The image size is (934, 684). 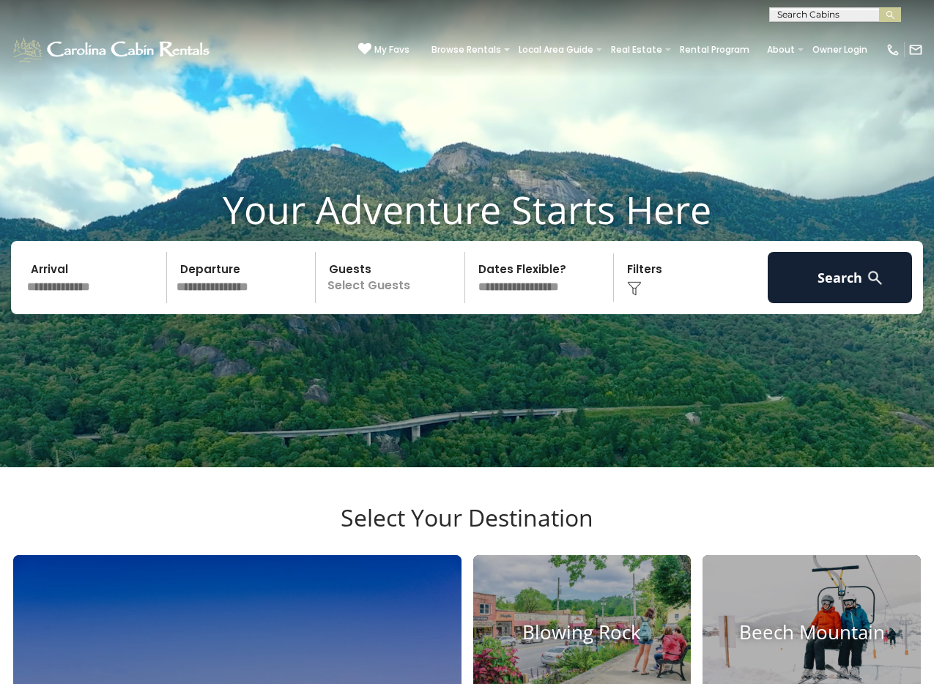 I want to click on span: My Favs, so click(x=392, y=50).